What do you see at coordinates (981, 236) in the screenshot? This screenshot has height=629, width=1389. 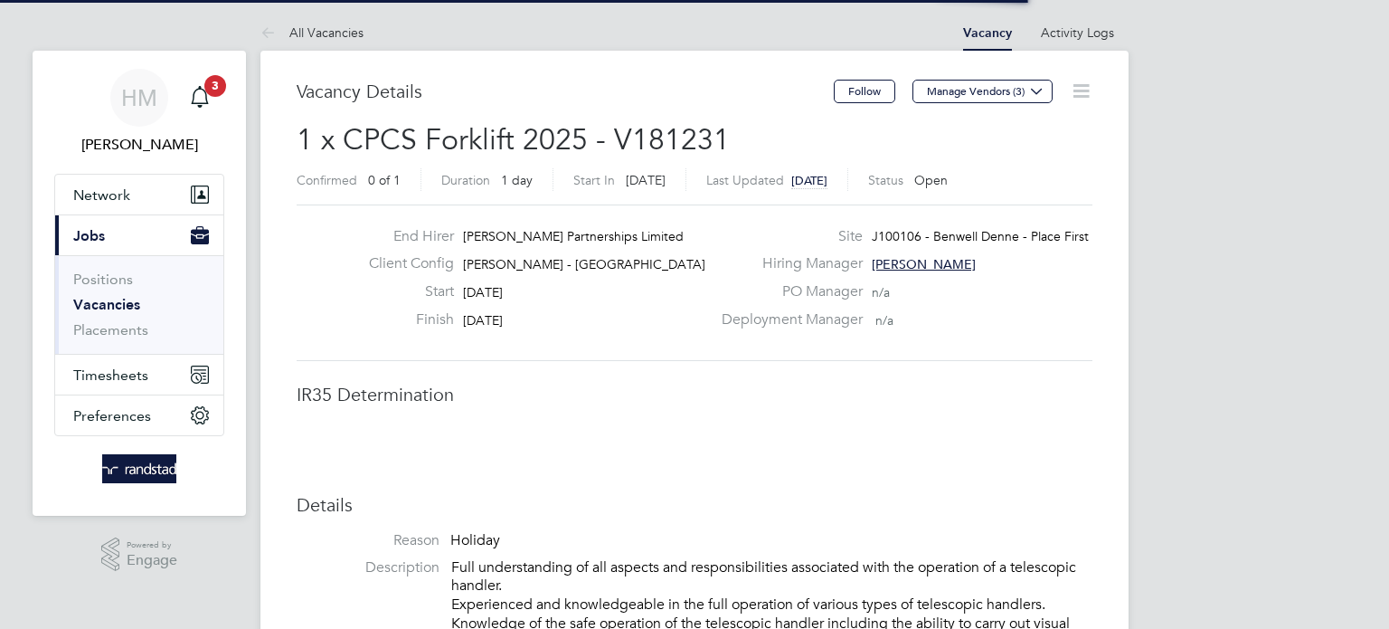 I see `span: J100106 - Benwell Denne - Place First` at bounding box center [981, 236].